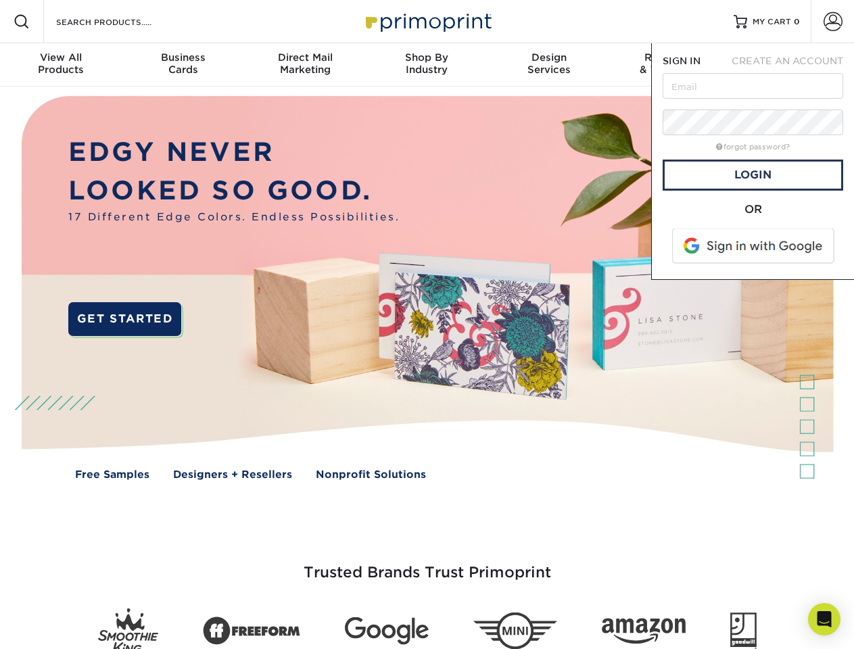 This screenshot has height=649, width=854. What do you see at coordinates (797, 22) in the screenshot?
I see `span: 0` at bounding box center [797, 22].